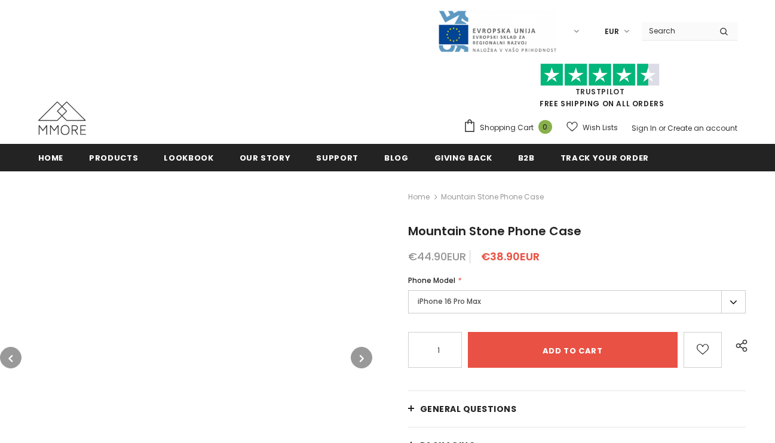 This screenshot has height=443, width=775. I want to click on img: Javni Razpis, so click(497, 31).